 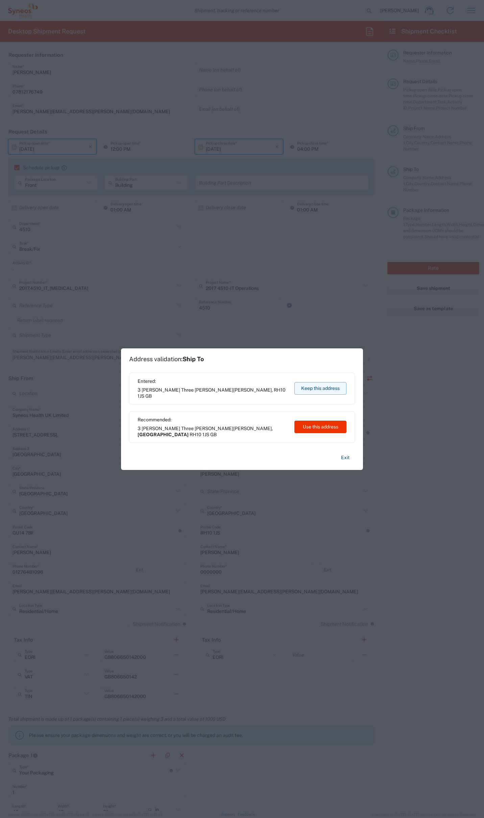 I want to click on span: Ship To, so click(x=193, y=359).